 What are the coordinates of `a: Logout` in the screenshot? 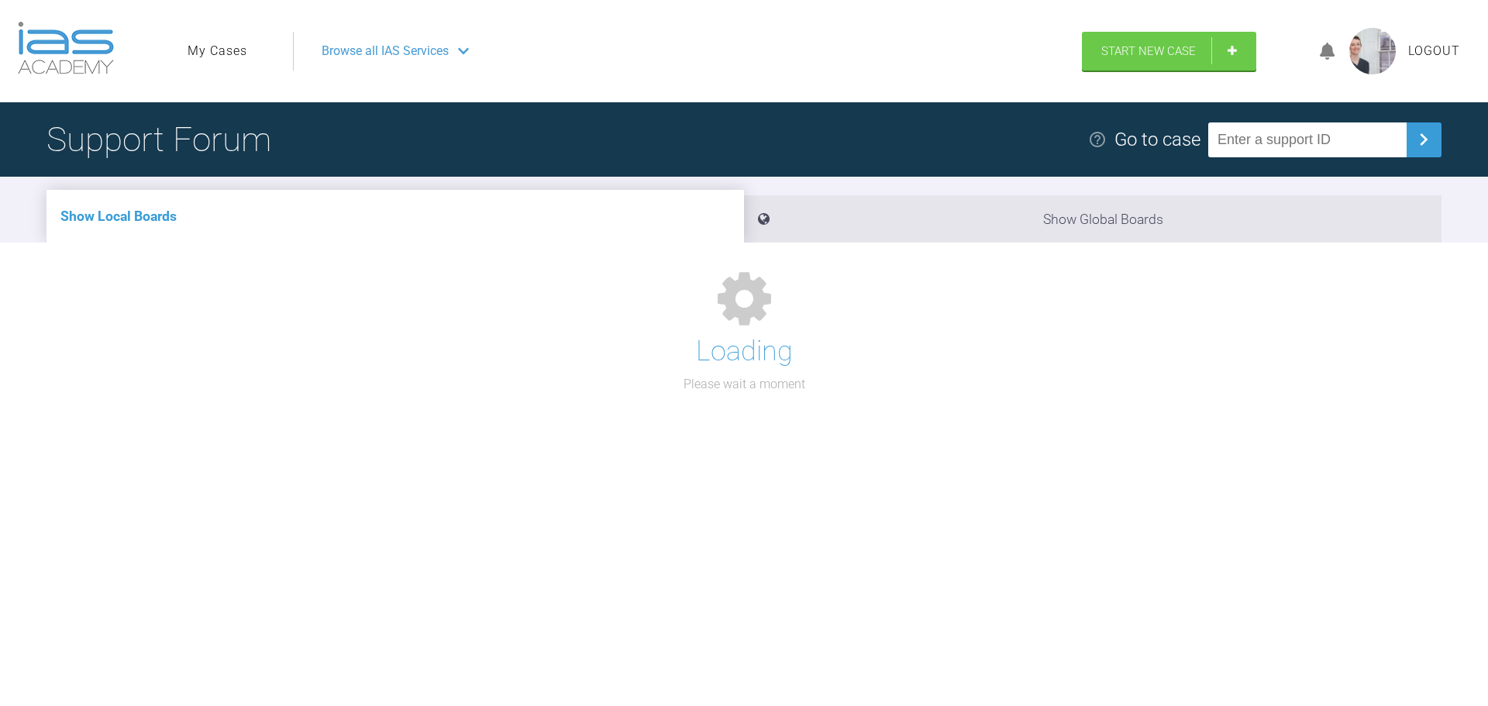 It's located at (1434, 51).